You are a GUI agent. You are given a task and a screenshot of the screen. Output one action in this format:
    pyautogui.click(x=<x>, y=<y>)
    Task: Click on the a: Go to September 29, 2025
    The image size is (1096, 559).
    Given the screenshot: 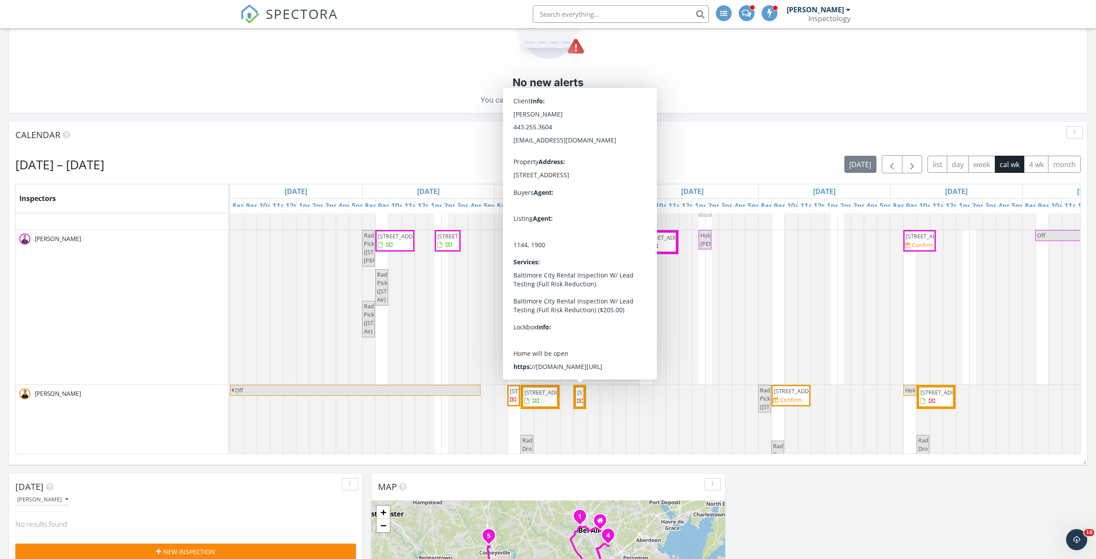 What is the action you would take?
    pyautogui.click(x=428, y=191)
    